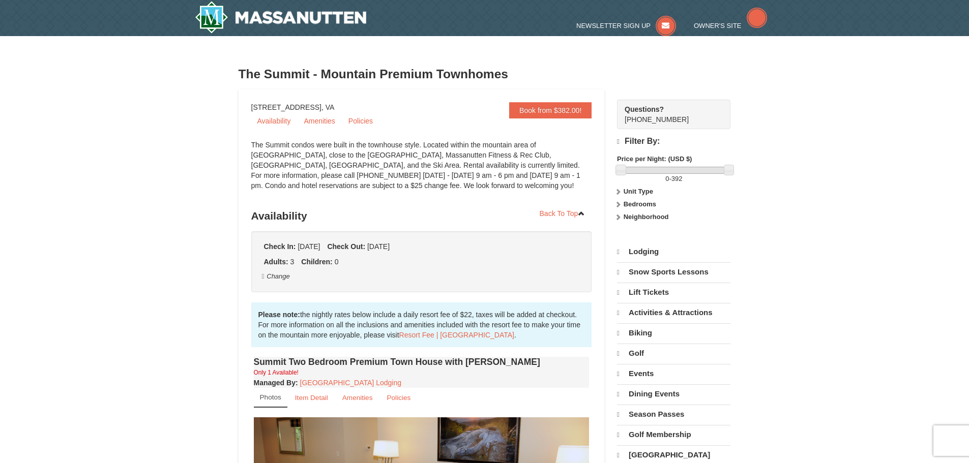 This screenshot has width=969, height=463. What do you see at coordinates (654, 159) in the screenshot?
I see `strong: Price per Night: (USD $)` at bounding box center [654, 159].